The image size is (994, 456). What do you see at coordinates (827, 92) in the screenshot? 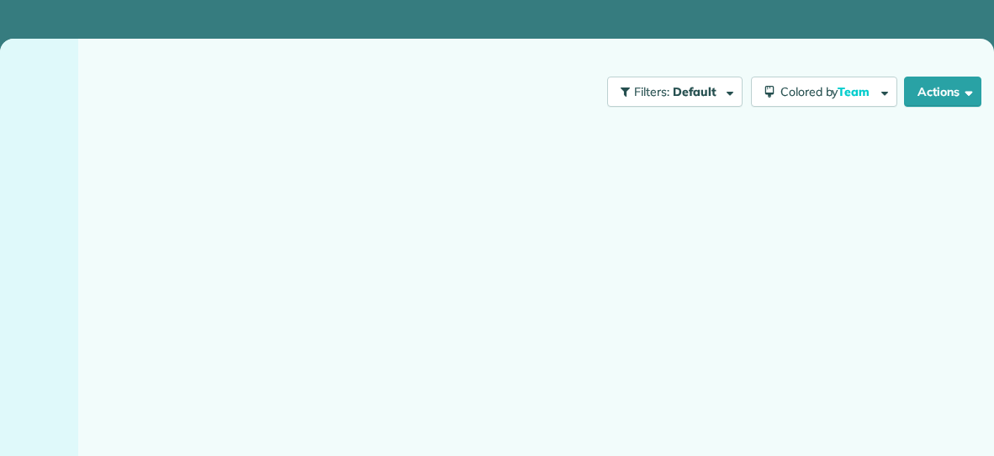
I see `span: Colored by` at bounding box center [827, 92].